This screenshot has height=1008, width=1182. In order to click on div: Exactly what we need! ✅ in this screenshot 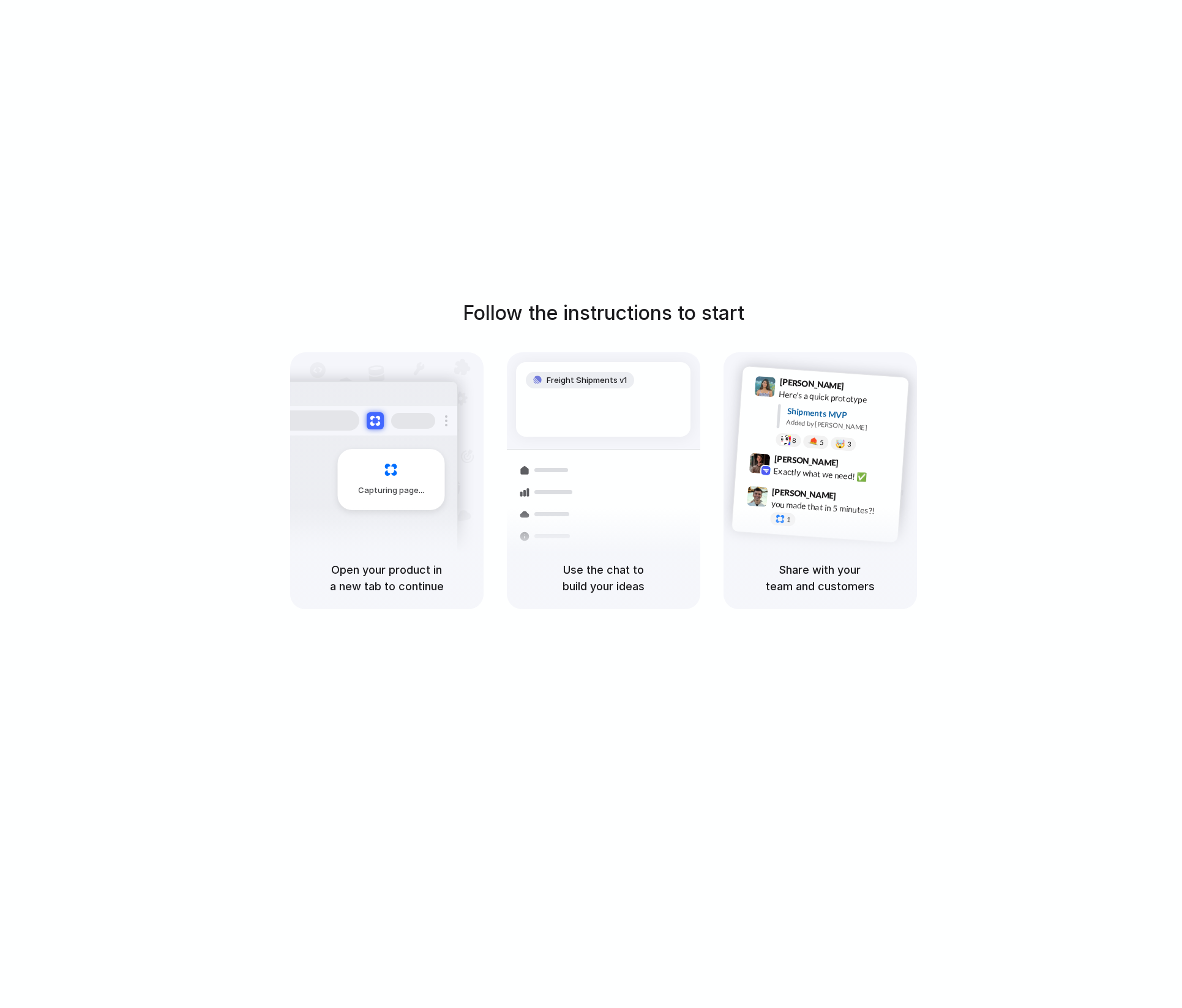, I will do `click(834, 475)`.